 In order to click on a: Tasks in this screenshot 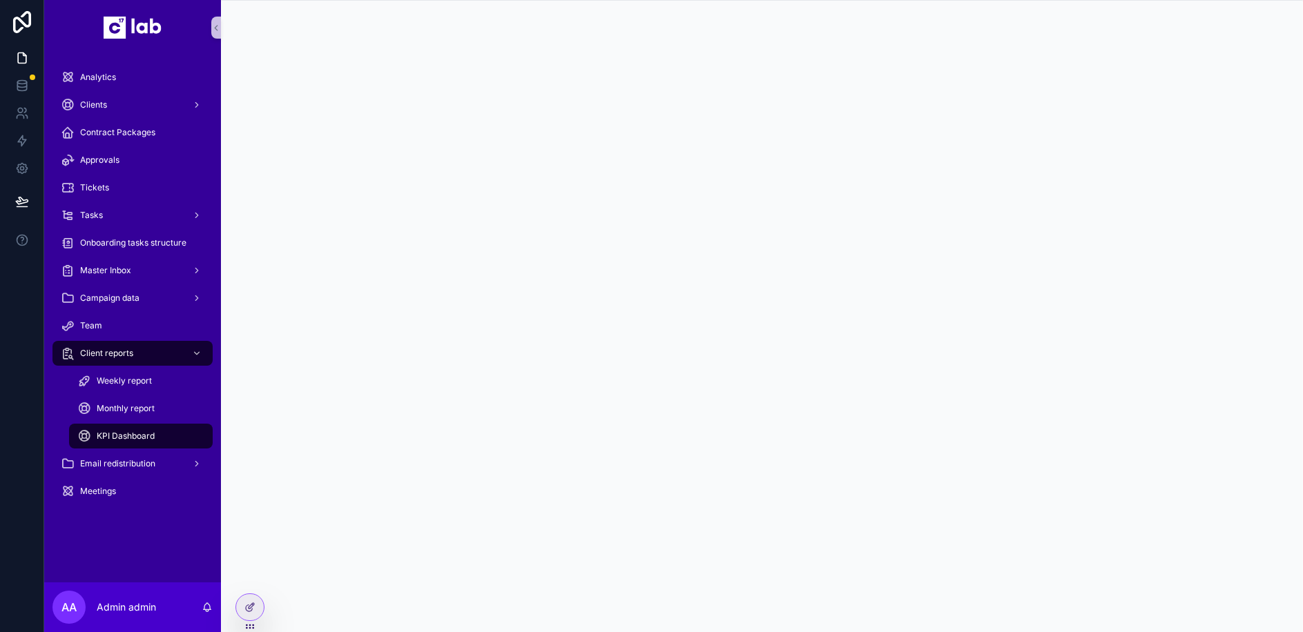, I will do `click(133, 215)`.